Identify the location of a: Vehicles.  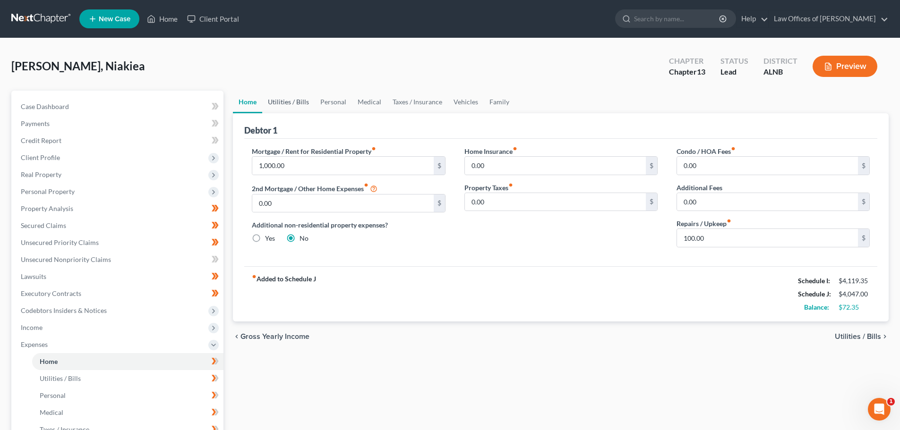
(466, 102).